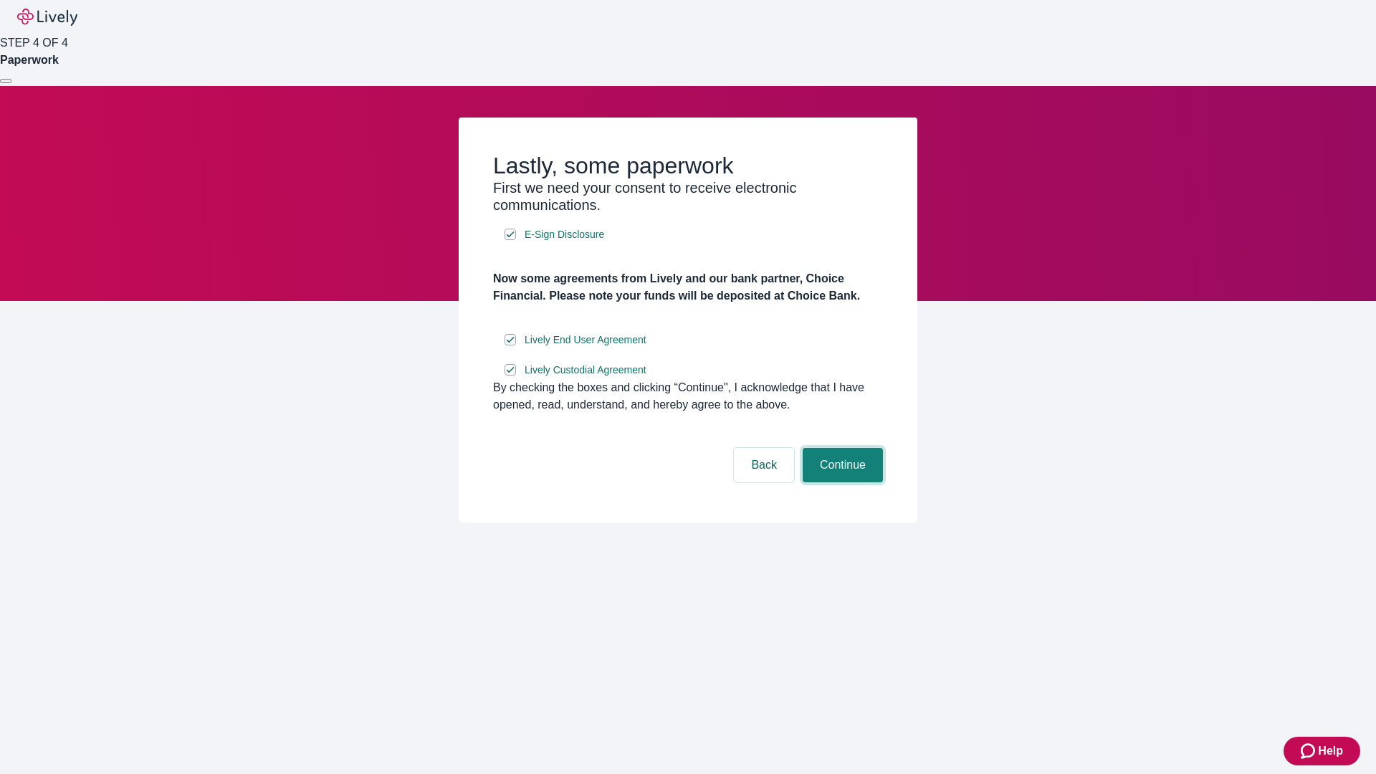 The image size is (1376, 774). Describe the element at coordinates (47, 17) in the screenshot. I see `img: Lively` at that location.